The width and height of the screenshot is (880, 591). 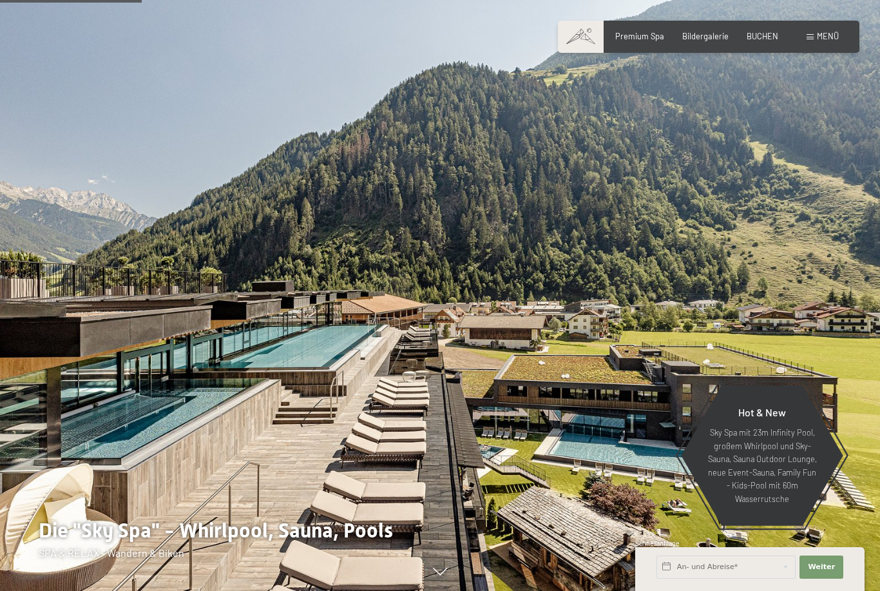 What do you see at coordinates (762, 465) in the screenshot?
I see `p: Sky Spa mit 23m Infinity Pool, großem Whirlpool und Sky-Sauna, Sauna Outdoor Lounge, neue Event-S...` at bounding box center [762, 465].